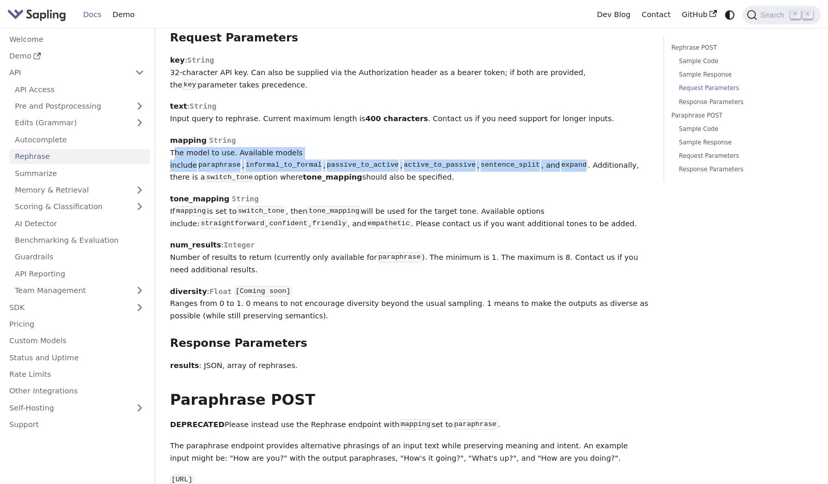 This screenshot has height=484, width=828. What do you see at coordinates (363, 165) in the screenshot?
I see `code: passive_to_active` at bounding box center [363, 165].